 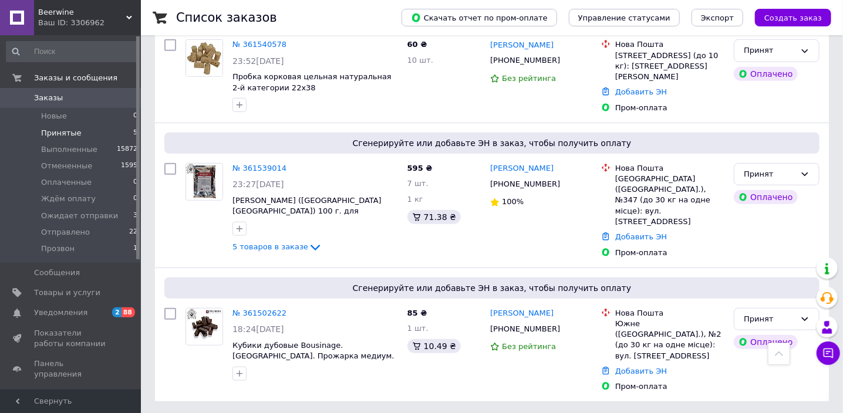 I want to click on span: 7 шт., so click(x=418, y=183).